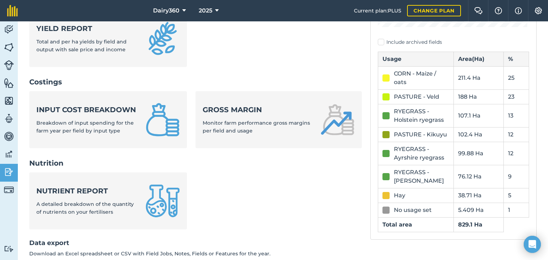  What do you see at coordinates (479, 97) in the screenshot?
I see `td: 188 Ha` at bounding box center [479, 97].